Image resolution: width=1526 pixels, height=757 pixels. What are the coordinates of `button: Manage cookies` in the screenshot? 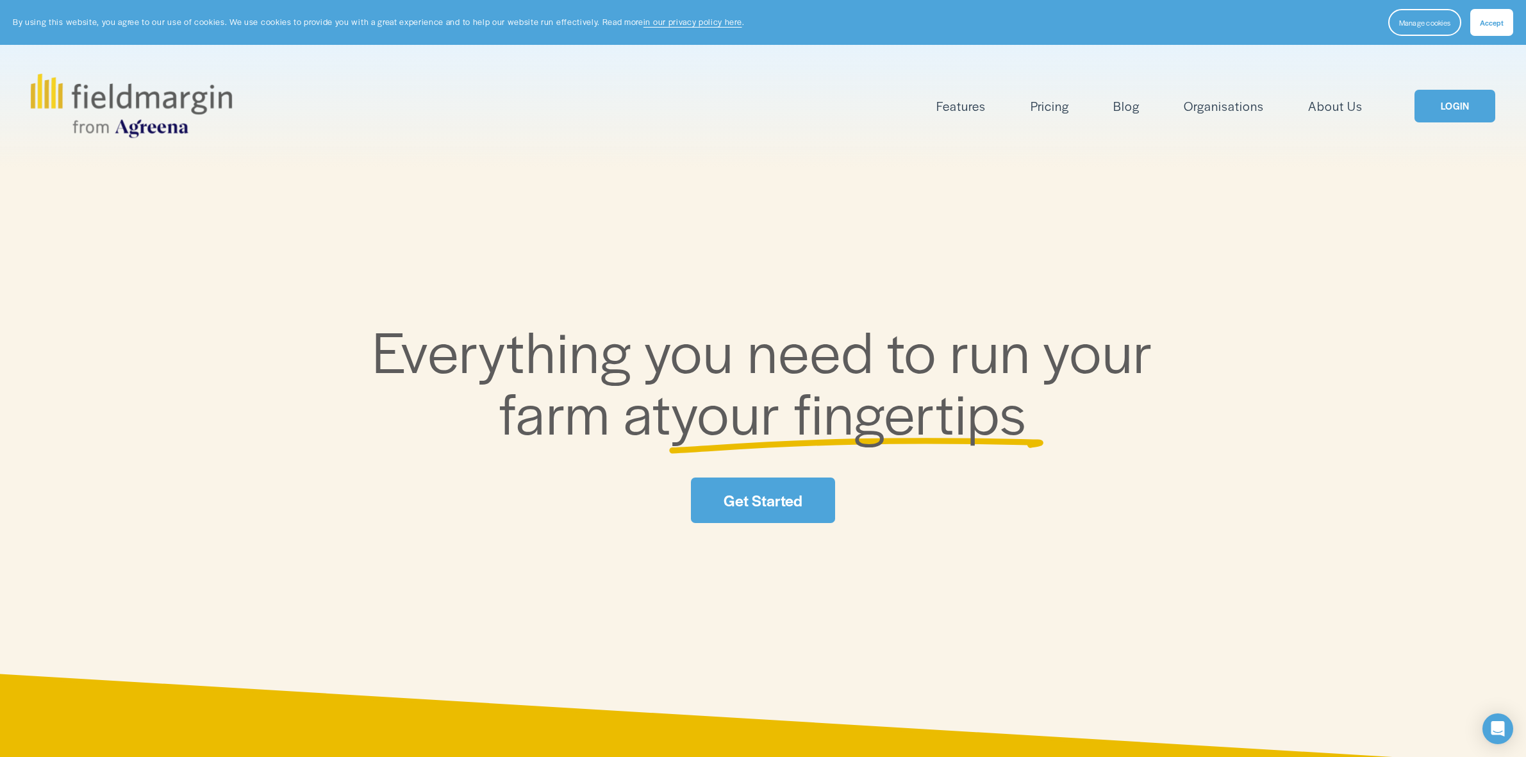 It's located at (1425, 22).